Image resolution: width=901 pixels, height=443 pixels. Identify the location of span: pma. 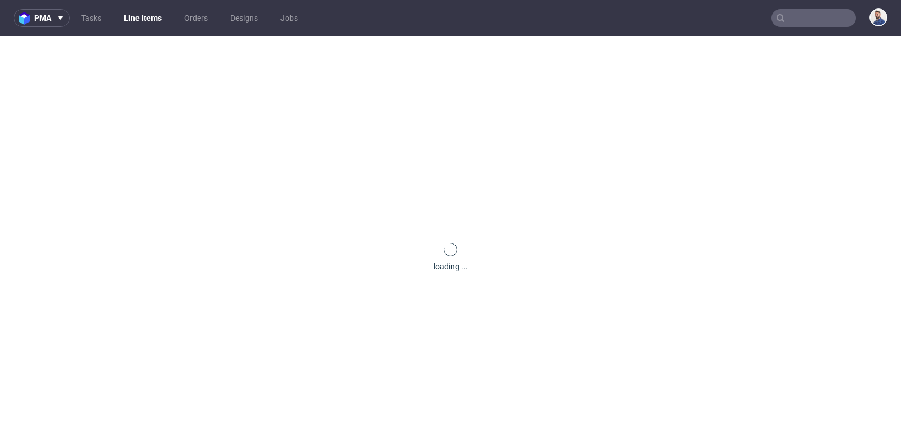
(43, 18).